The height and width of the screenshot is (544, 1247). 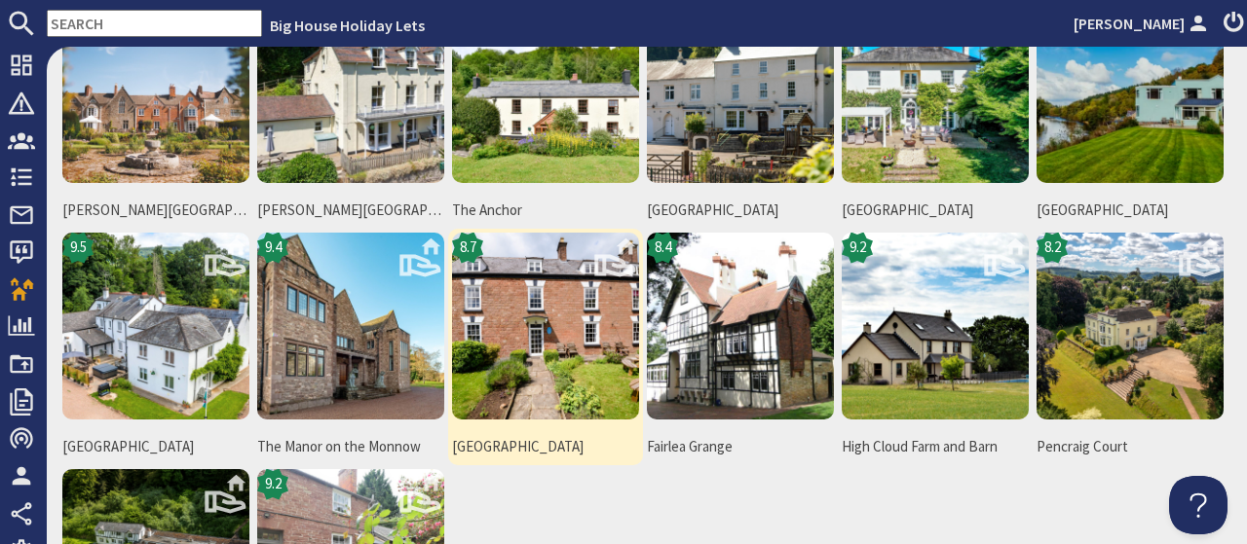 What do you see at coordinates (935, 326) in the screenshot?
I see `img: High Cloud Farm and Barn's icon` at bounding box center [935, 326].